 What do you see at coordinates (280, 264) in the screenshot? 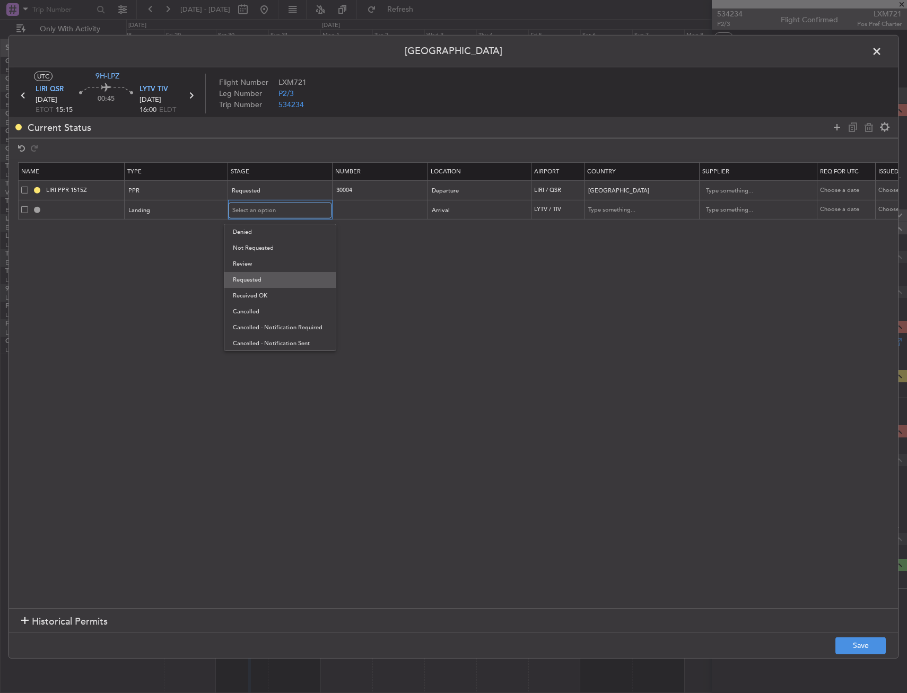
I see `span: Review` at bounding box center [280, 264].